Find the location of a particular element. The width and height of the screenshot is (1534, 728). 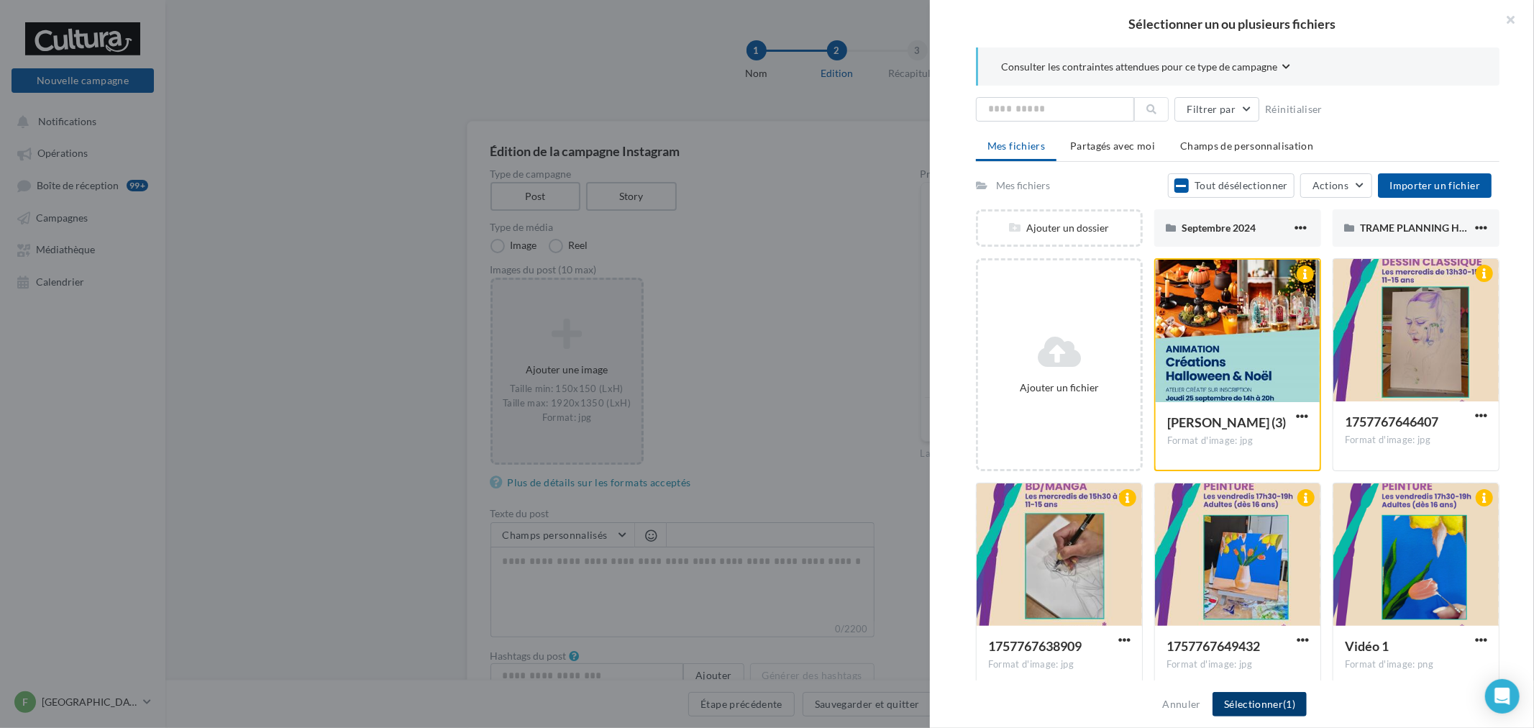

span: Actions is located at coordinates (1330, 185).